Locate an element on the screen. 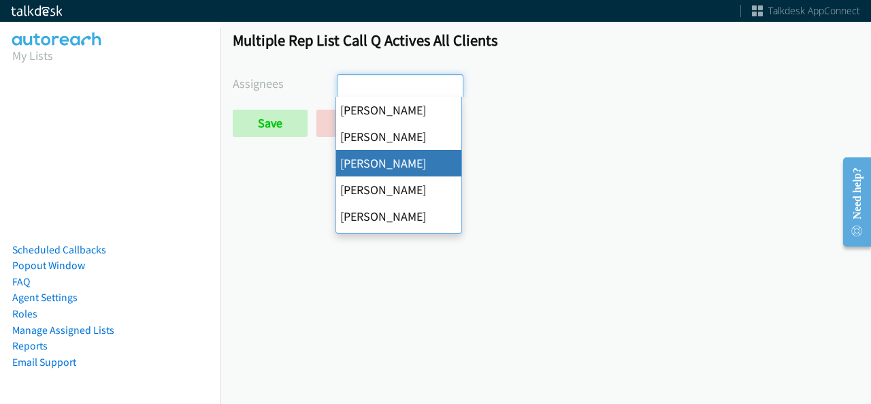  a: Back is located at coordinates (354, 123).